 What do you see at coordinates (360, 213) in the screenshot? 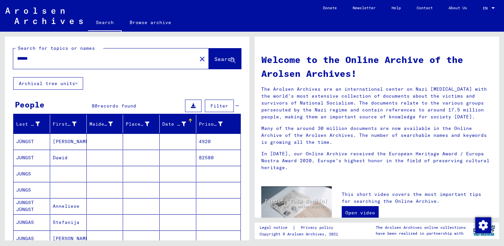
I see `a: Open video` at bounding box center [360, 213].